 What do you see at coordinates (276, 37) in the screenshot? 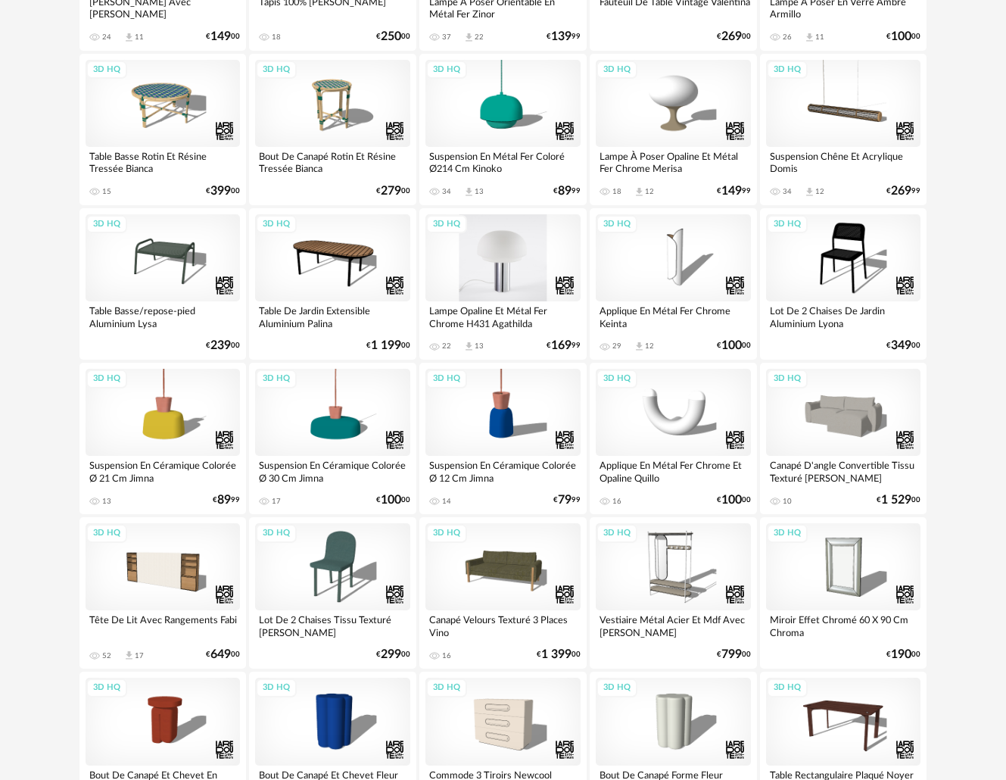
I see `div: 18` at bounding box center [276, 37].